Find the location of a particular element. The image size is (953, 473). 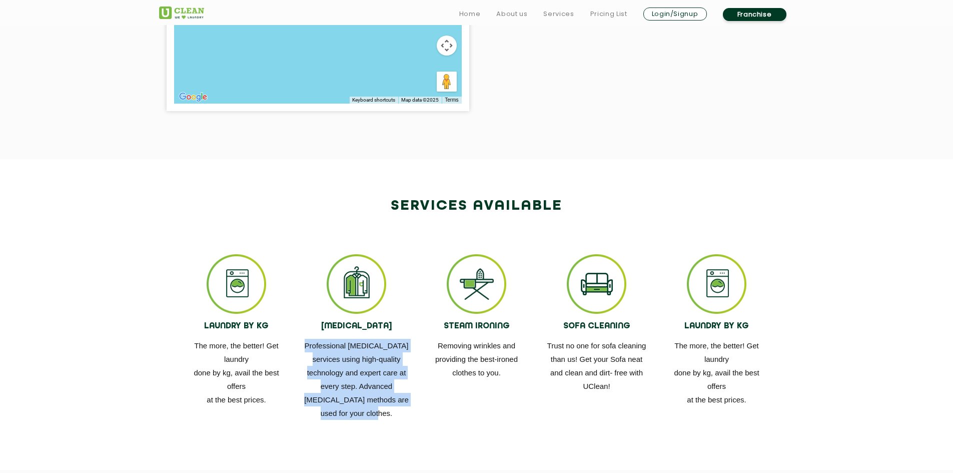

a: About us is located at coordinates (512, 14).